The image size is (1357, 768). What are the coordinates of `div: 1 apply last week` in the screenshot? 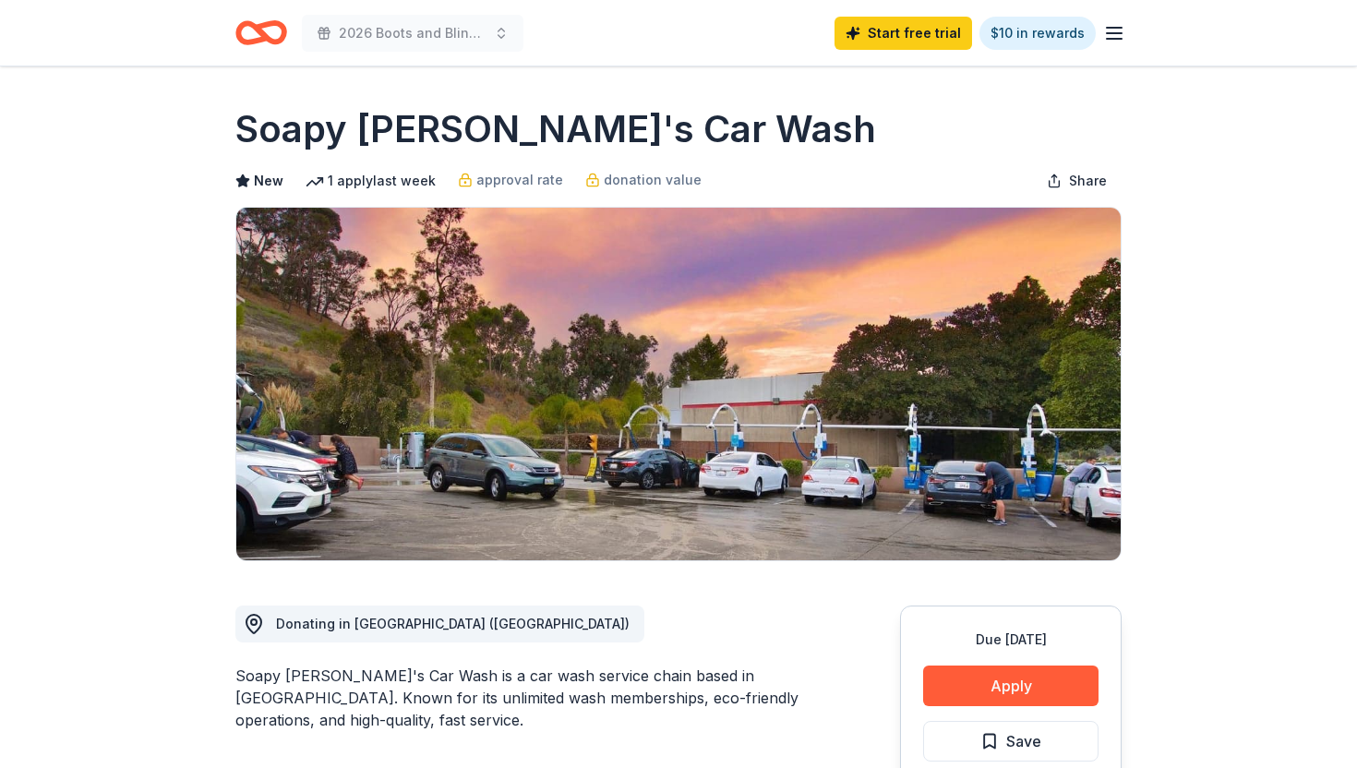 It's located at (370, 181).